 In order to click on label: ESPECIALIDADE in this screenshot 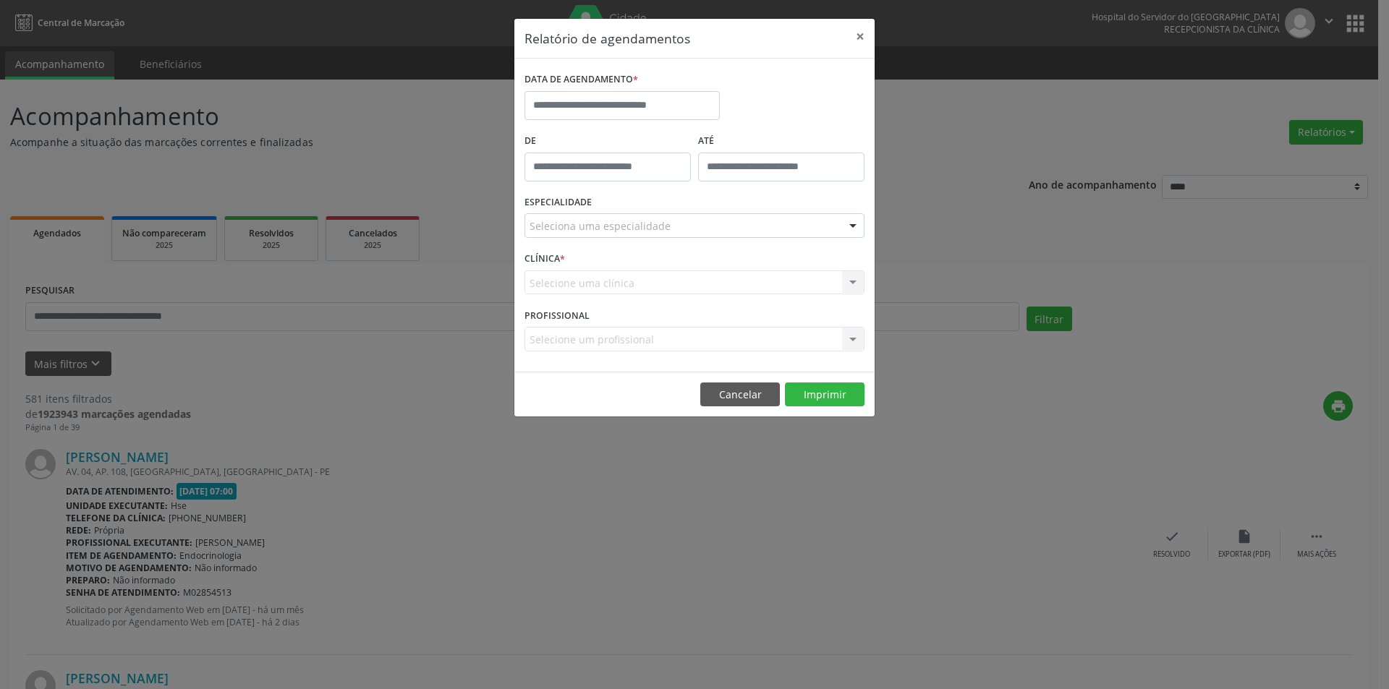, I will do `click(558, 203)`.